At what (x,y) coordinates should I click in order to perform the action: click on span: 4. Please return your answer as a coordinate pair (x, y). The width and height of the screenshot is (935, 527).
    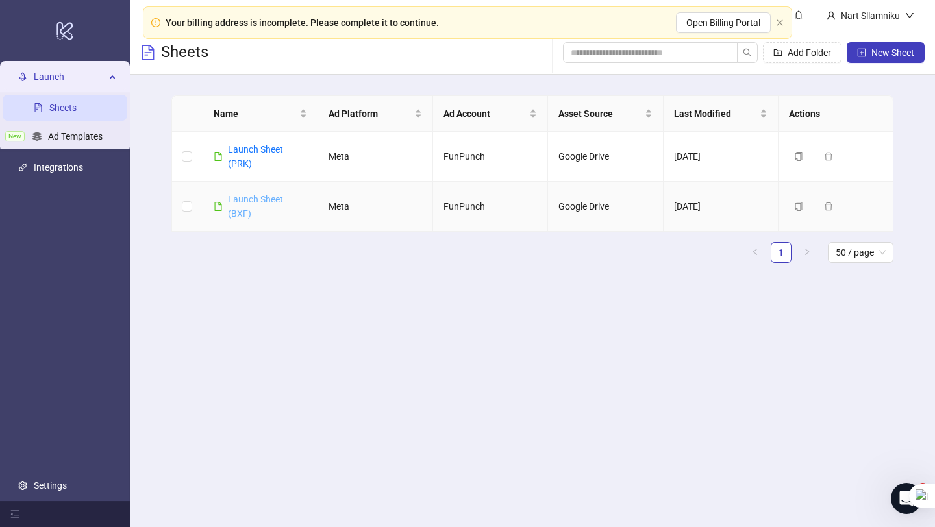
    Looking at the image, I should click on (922, 488).